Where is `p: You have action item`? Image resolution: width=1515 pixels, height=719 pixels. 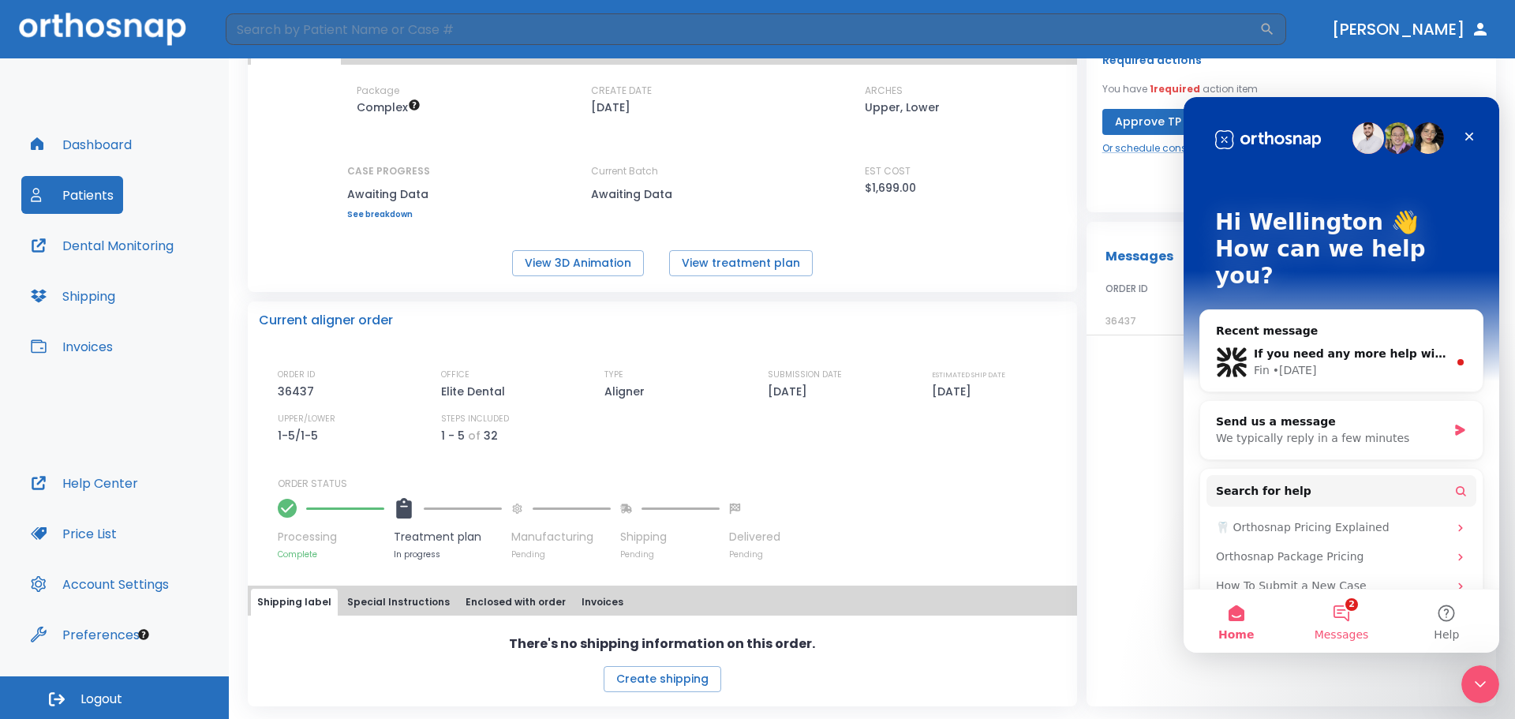 p: You have action item is located at coordinates (1180, 89).